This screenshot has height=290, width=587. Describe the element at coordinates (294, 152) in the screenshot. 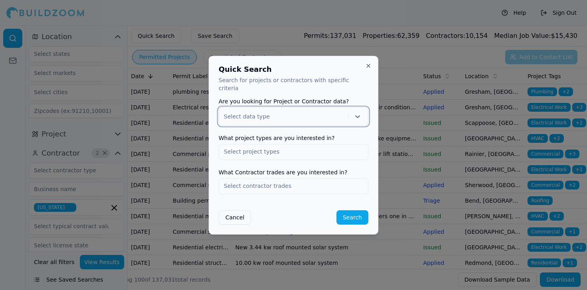

I see `input: Select project types` at that location.